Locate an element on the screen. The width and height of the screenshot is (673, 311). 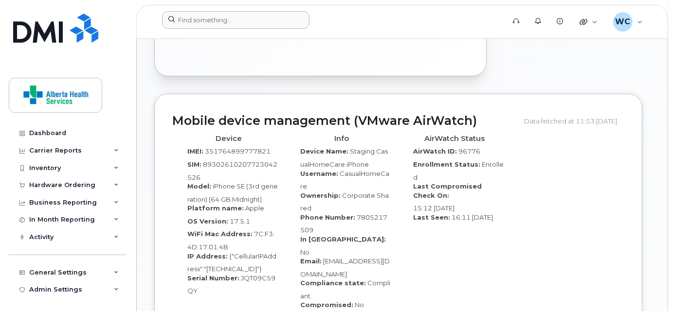
label: IP Address: is located at coordinates (207, 256).